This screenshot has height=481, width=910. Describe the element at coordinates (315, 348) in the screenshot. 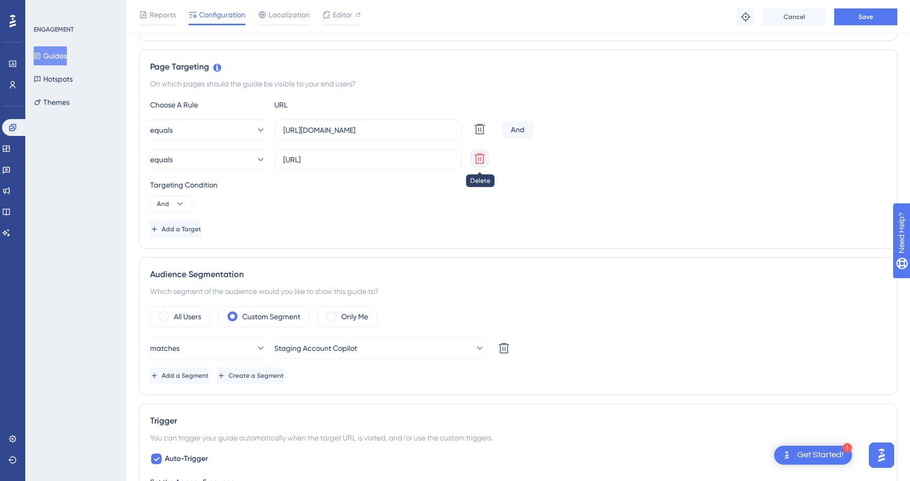

I see `span: Staging Account Copilot` at that location.